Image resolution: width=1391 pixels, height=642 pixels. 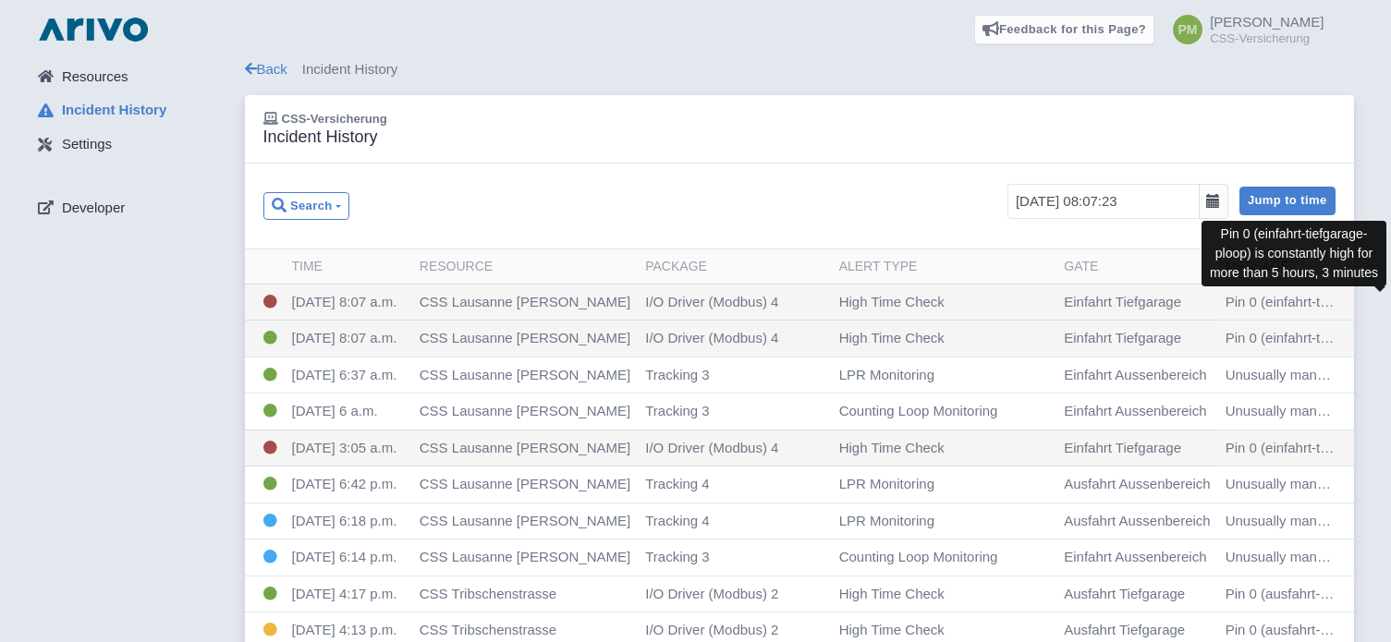 I want to click on th: Alert Type, so click(x=944, y=267).